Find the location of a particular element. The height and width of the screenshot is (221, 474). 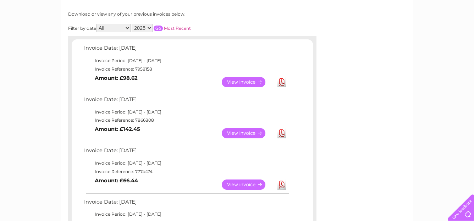

b: Amount: £142.45 is located at coordinates (117, 129).